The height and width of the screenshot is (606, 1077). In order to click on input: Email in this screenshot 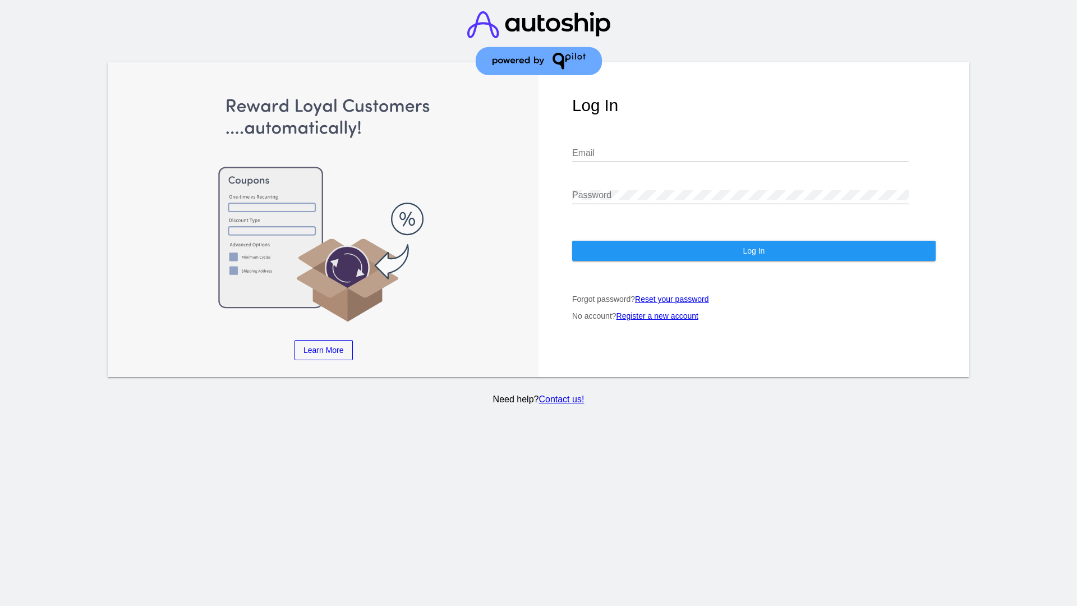, I will do `click(740, 153)`.